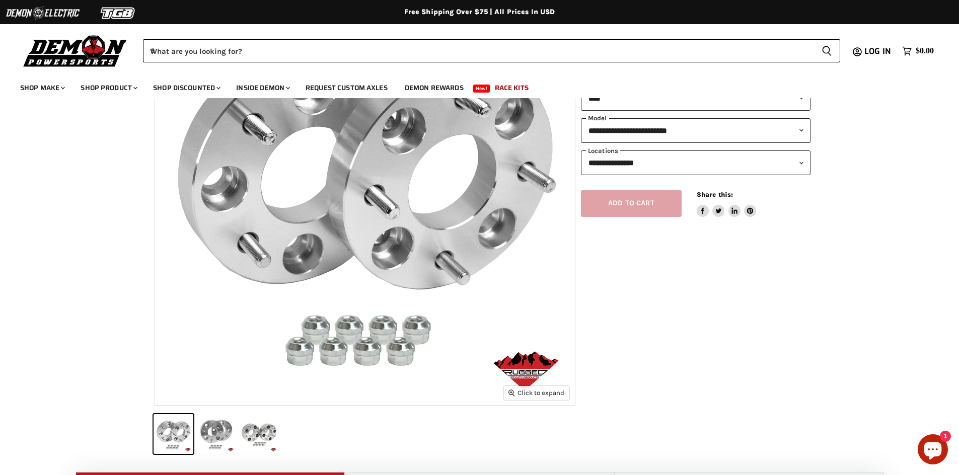  What do you see at coordinates (262, 88) in the screenshot?
I see `a: Inside Demon` at bounding box center [262, 88].